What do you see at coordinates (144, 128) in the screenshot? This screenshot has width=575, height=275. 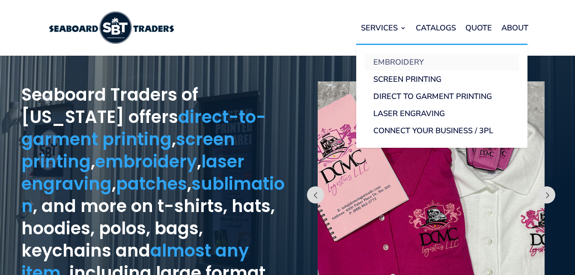 I see `a: direct-to-garment printing` at bounding box center [144, 128].